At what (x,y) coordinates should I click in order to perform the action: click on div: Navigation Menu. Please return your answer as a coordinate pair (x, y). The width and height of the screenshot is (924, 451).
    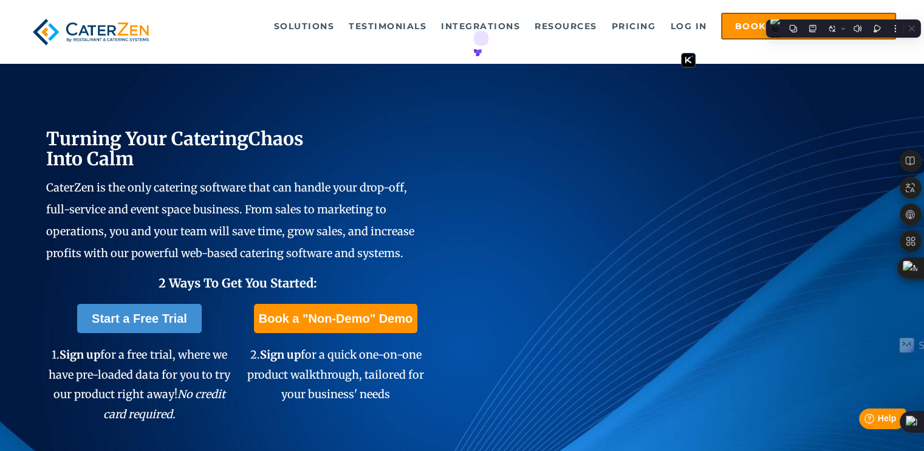
    Looking at the image, I should click on (536, 26).